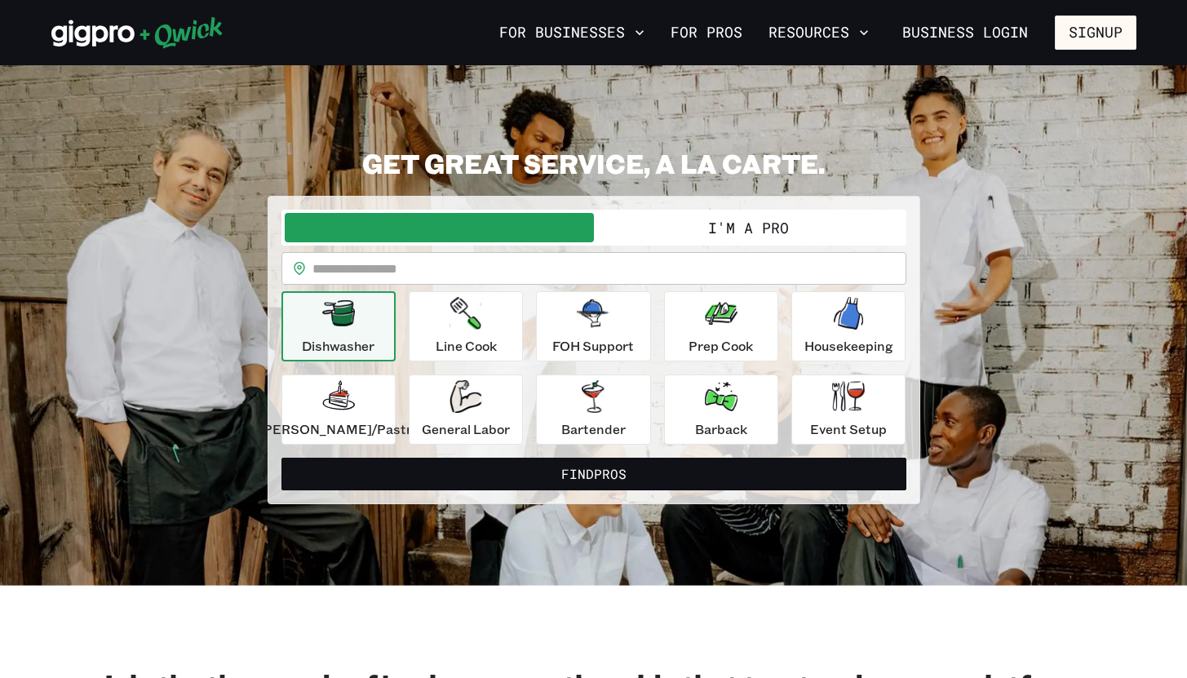 This screenshot has height=678, width=1187. Describe the element at coordinates (593, 326) in the screenshot. I see `button: FOH Support` at that location.